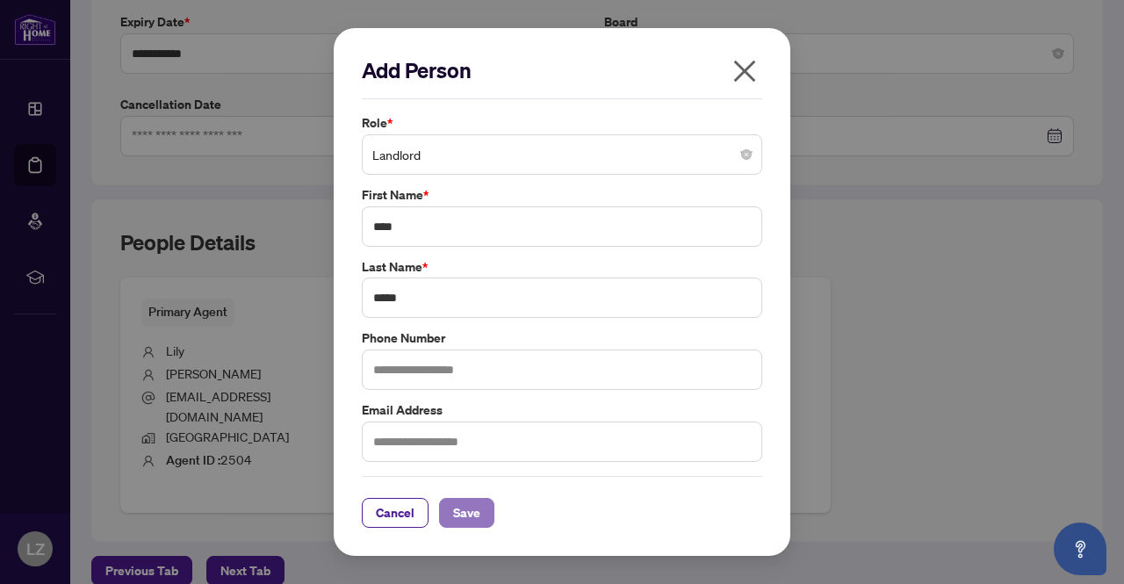  What do you see at coordinates (747, 155) in the screenshot?
I see `span: close-circle` at bounding box center [747, 155].